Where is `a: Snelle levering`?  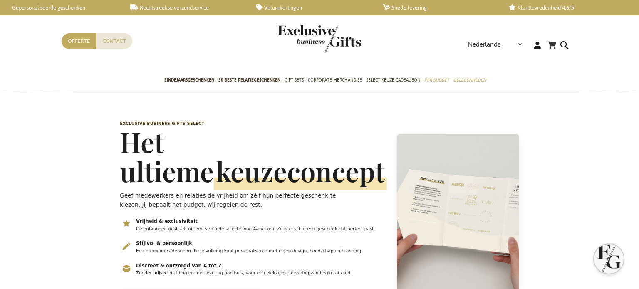 a: Snelle levering is located at coordinates (439, 7).